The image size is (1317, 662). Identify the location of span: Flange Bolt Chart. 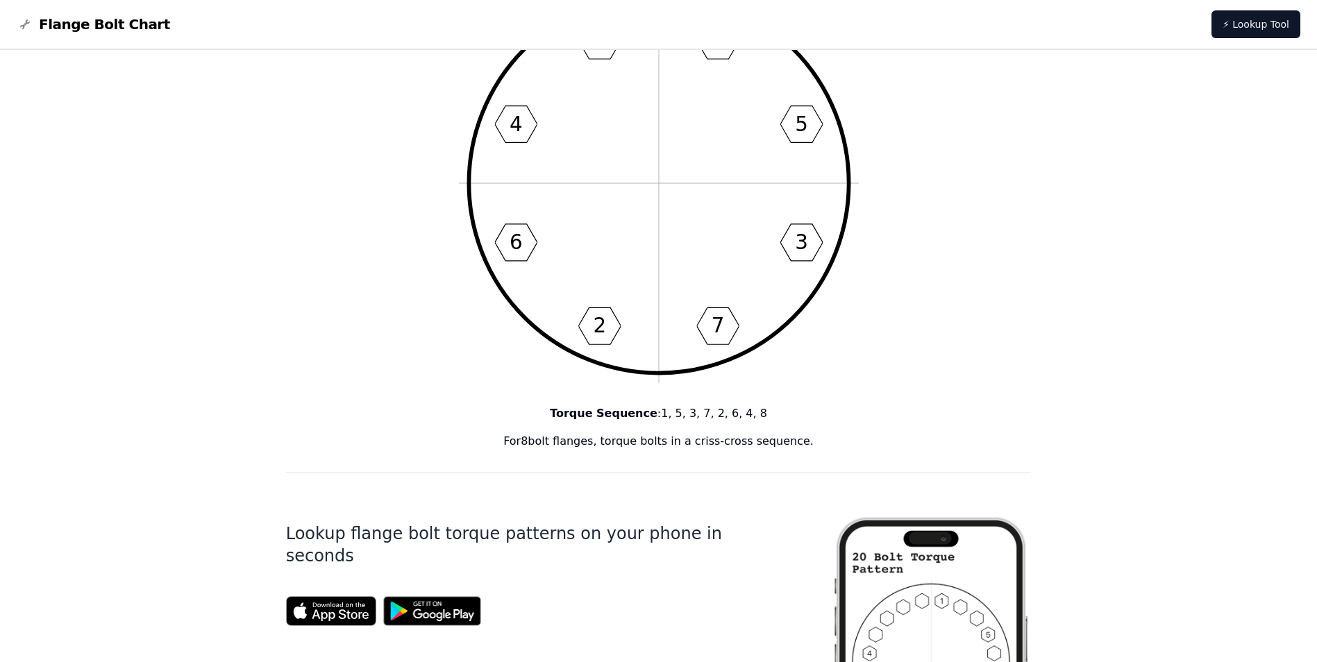
(104, 24).